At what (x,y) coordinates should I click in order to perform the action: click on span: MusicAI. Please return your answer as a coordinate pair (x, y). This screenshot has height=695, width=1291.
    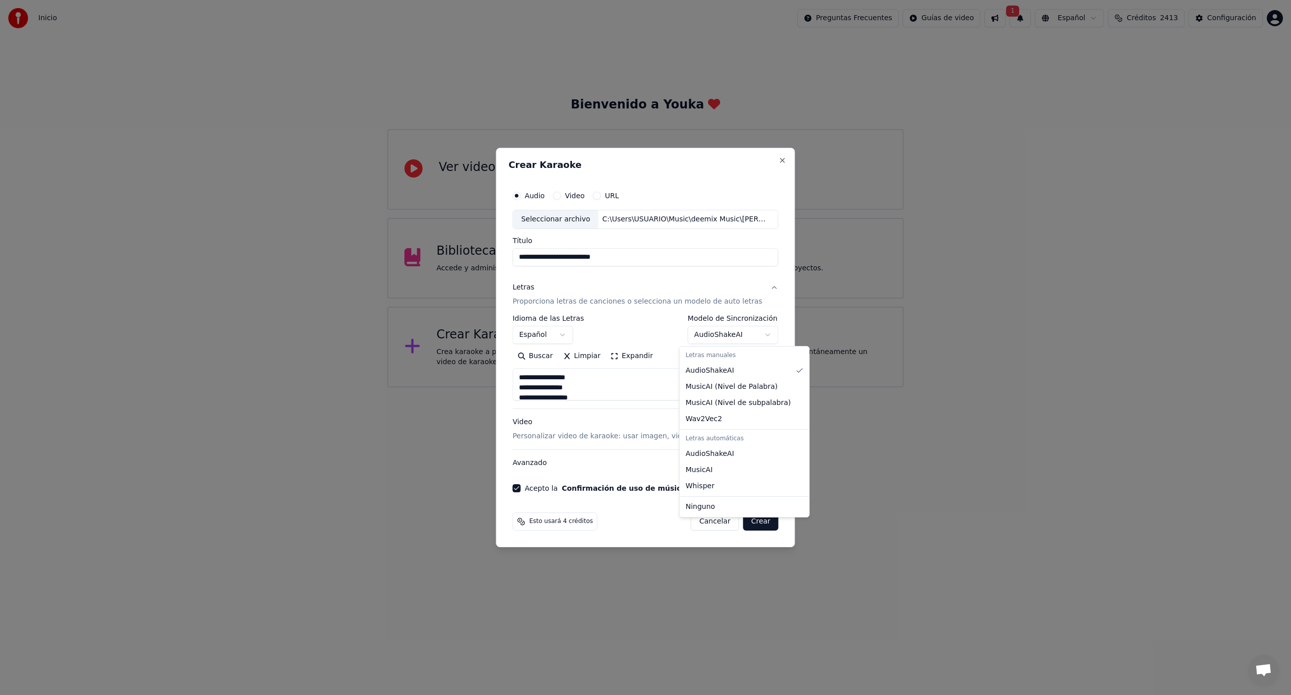
    Looking at the image, I should click on (700, 470).